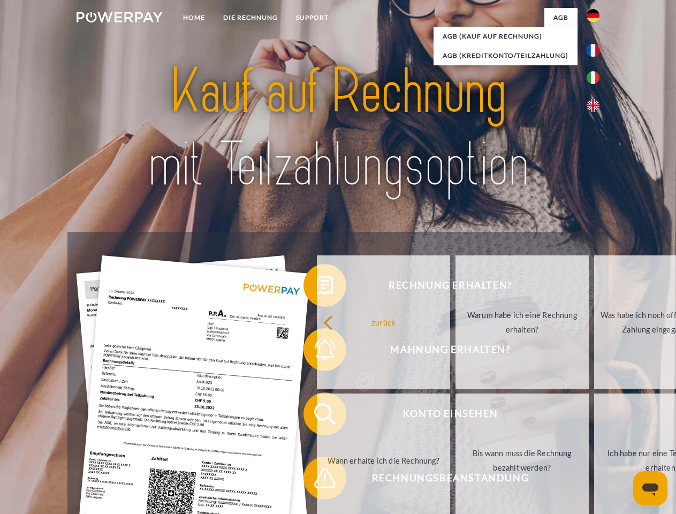  What do you see at coordinates (443, 285) in the screenshot?
I see `button: Rechnung erhalten?` at bounding box center [443, 285].